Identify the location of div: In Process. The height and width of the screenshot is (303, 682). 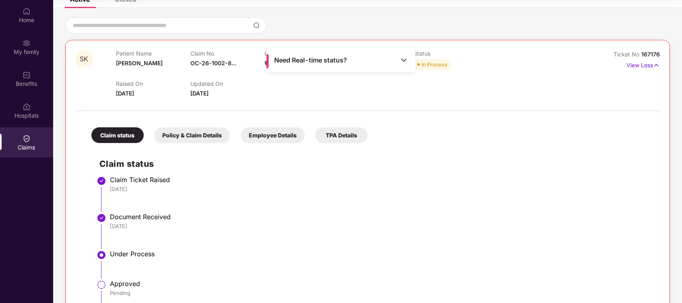
(435, 64).